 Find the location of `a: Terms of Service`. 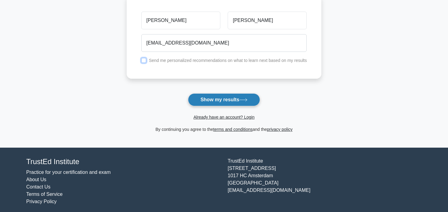

a: Terms of Service is located at coordinates (44, 194).